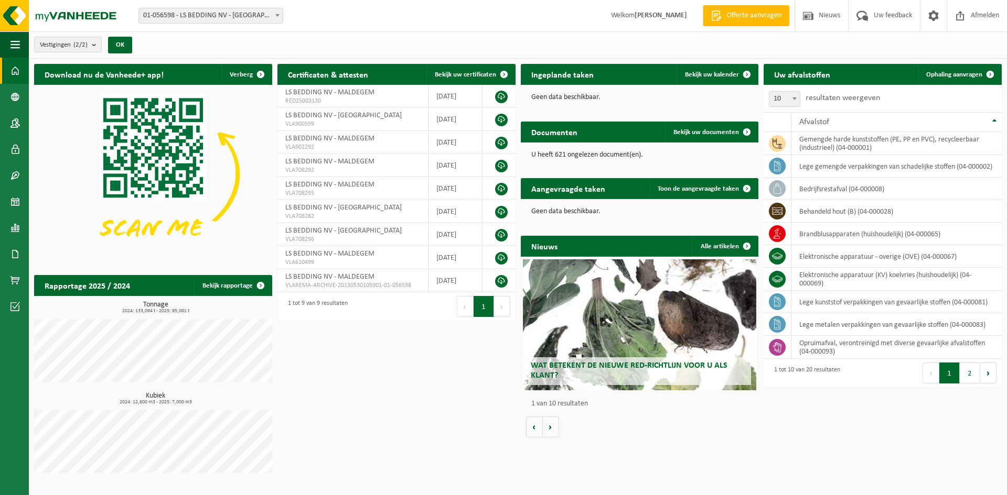  What do you see at coordinates (352, 217) in the screenshot?
I see `span: VLA708282` at bounding box center [352, 217].